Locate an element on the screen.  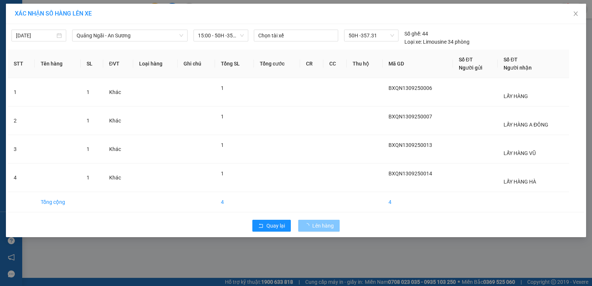
div: Bến xe Miền Đông is located at coordinates (116, 15).